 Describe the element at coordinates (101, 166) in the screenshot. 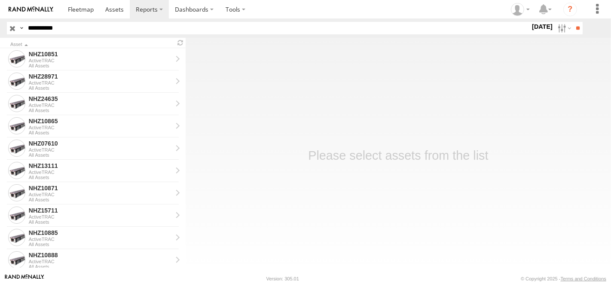

I see `div: NHZ13111 - View Asset History` at that location.